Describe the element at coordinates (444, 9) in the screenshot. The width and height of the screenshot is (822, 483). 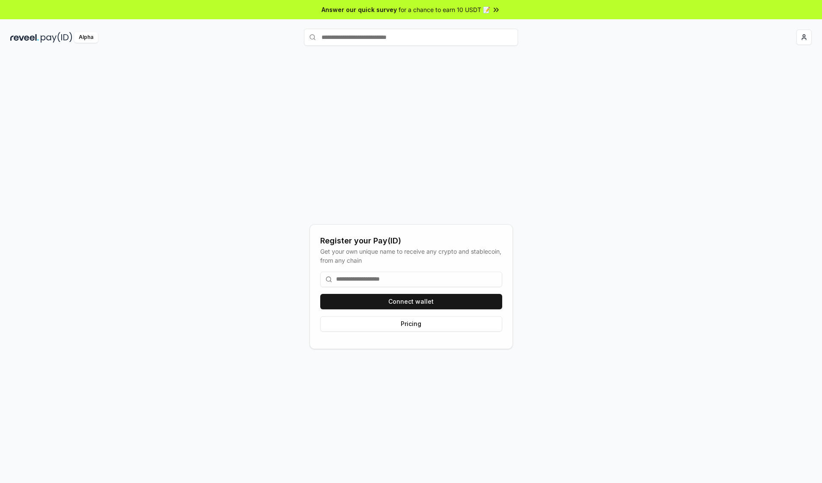
I see `span: for a chance to earn 10 USDT 📝` at that location.